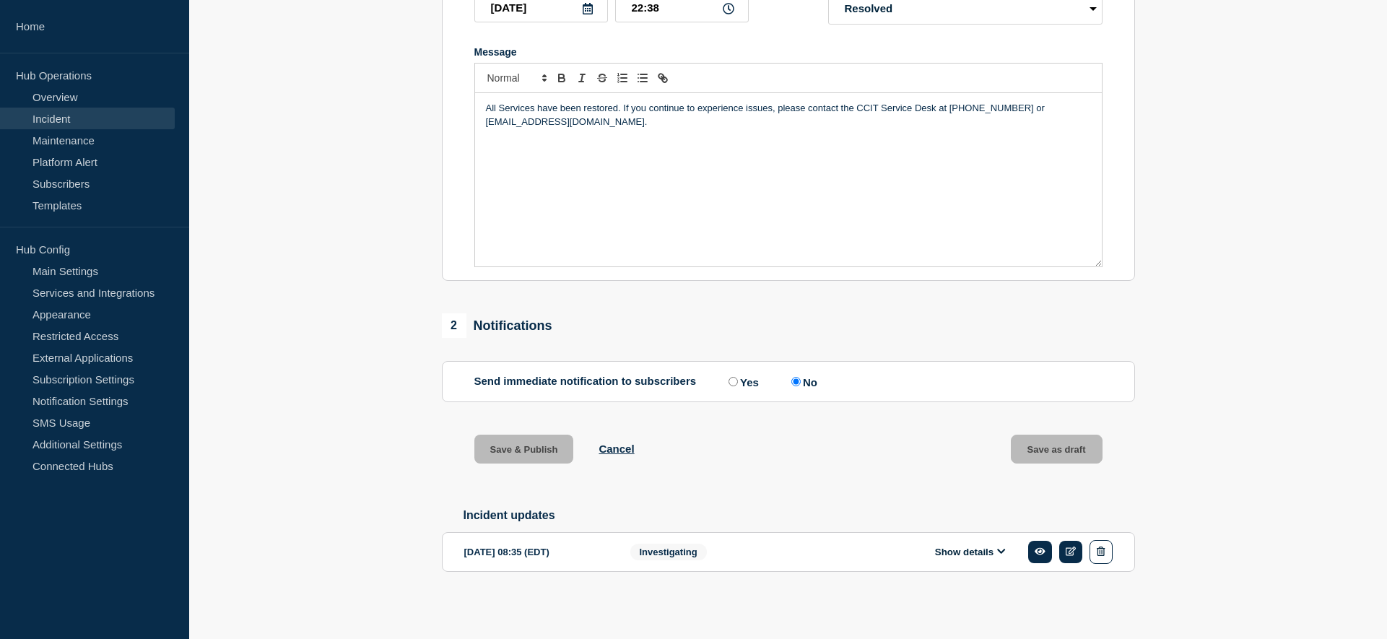 The width and height of the screenshot is (1387, 639). Describe the element at coordinates (802, 381) in the screenshot. I see `label: No` at that location.